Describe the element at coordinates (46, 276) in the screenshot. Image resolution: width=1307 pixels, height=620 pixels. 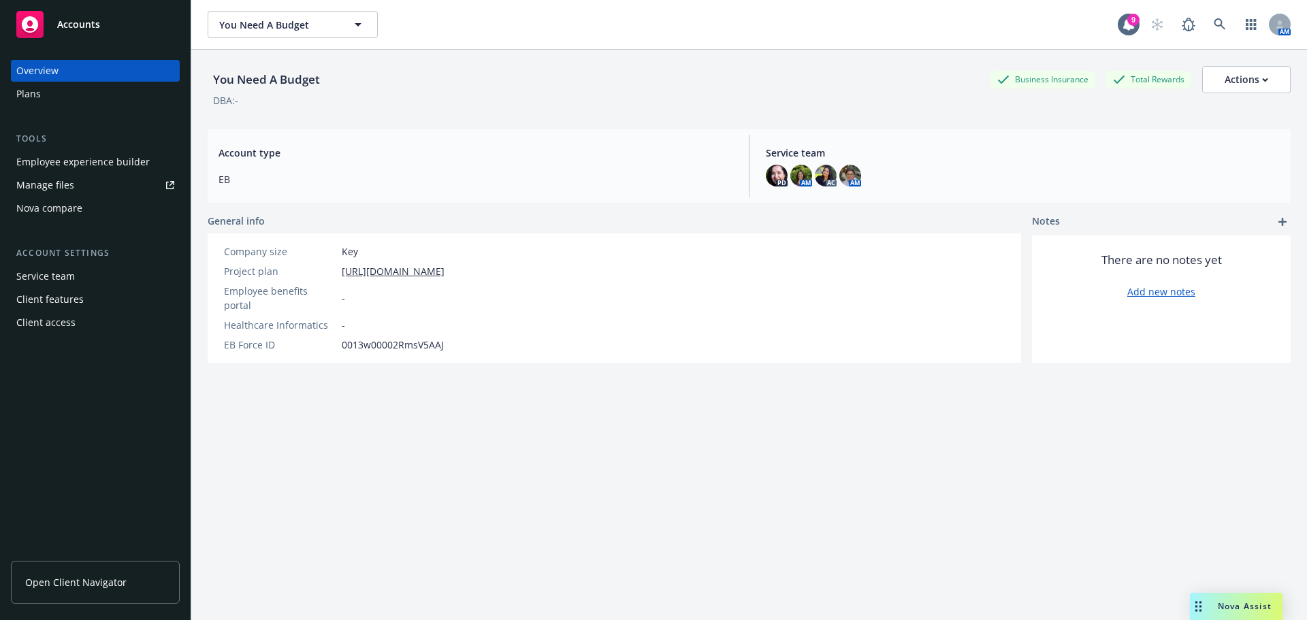
I see `div: Service team` at that location.